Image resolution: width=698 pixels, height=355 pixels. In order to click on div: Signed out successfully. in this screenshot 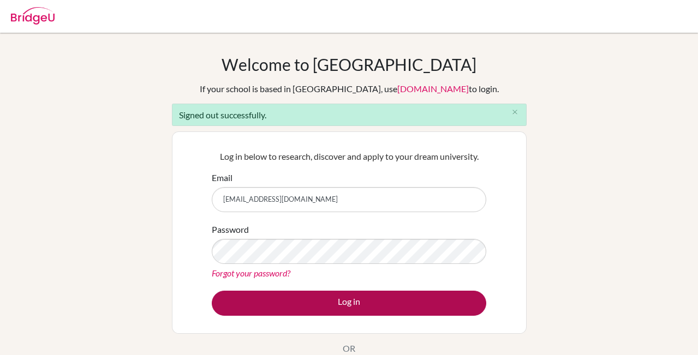, I will do `click(349, 115)`.